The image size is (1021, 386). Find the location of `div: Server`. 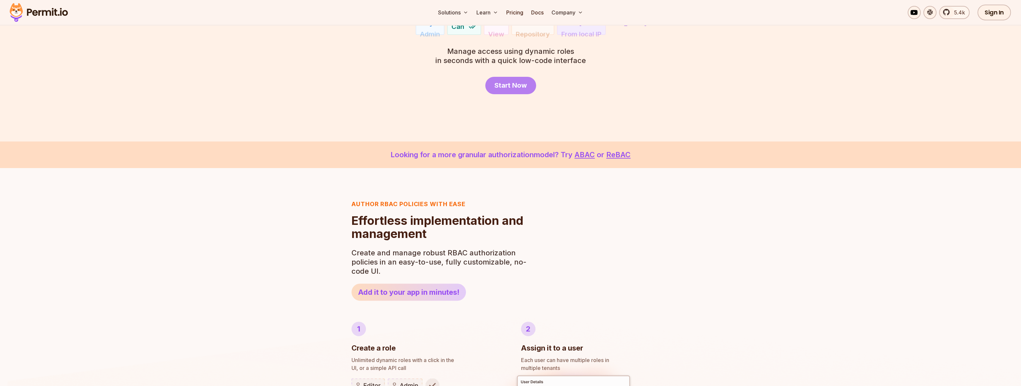

div: Server is located at coordinates (526, 23).